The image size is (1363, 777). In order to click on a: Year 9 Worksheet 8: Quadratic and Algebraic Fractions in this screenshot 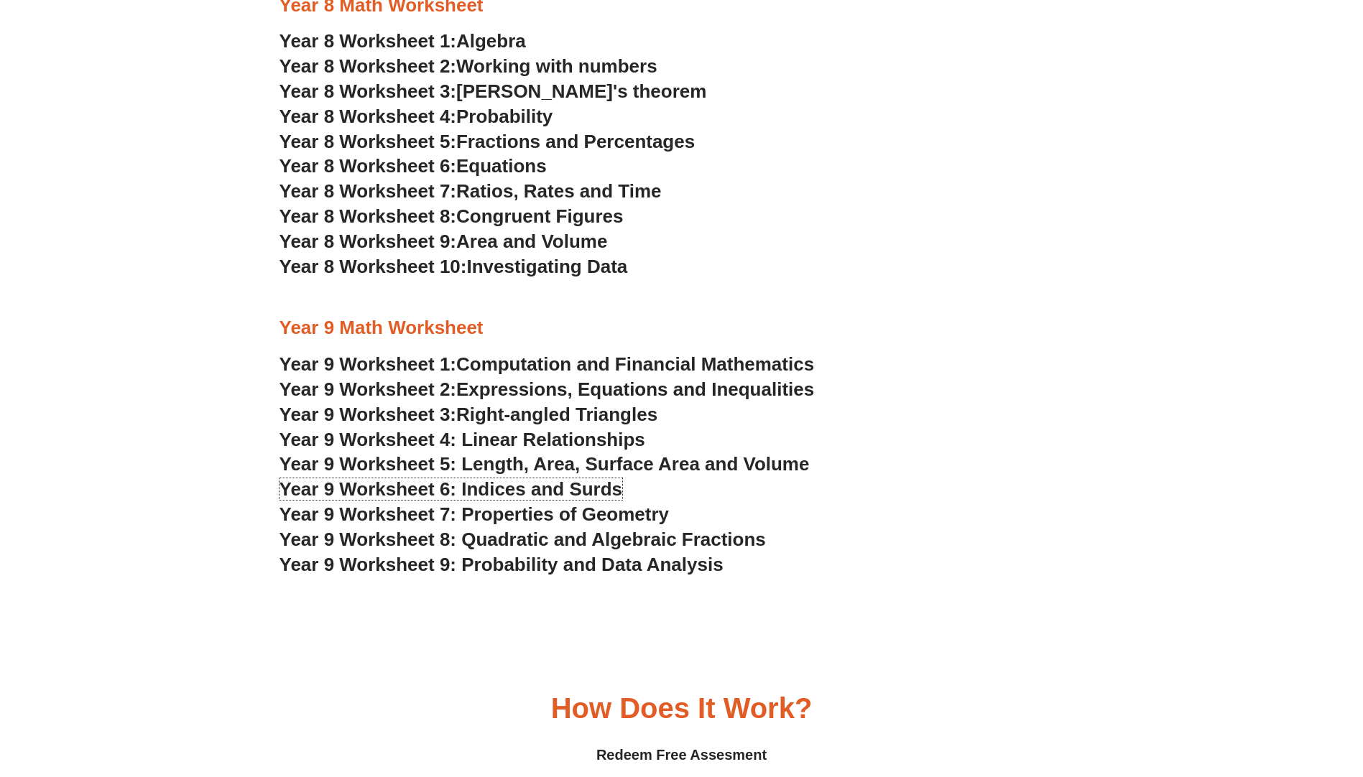, I will do `click(522, 540)`.